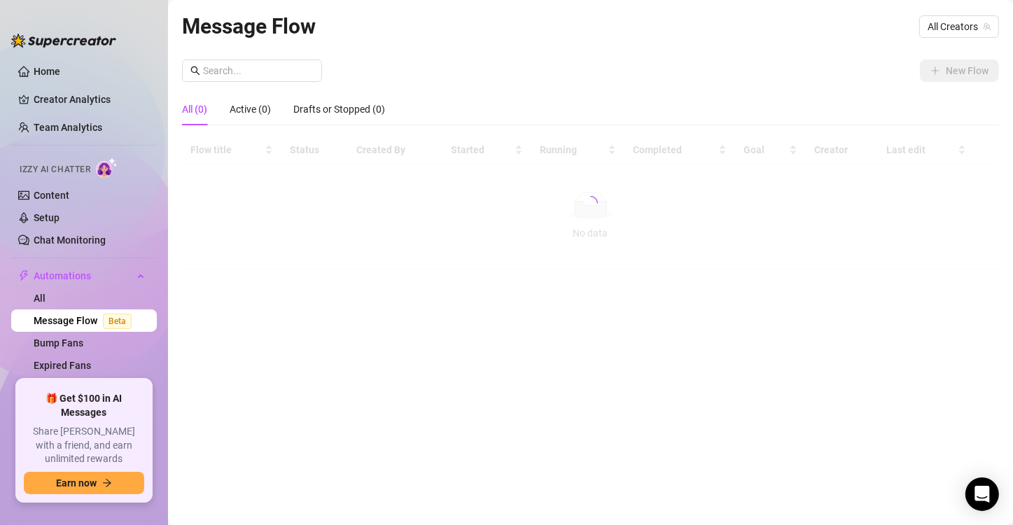 Image resolution: width=1013 pixels, height=525 pixels. I want to click on span: Automations, so click(83, 276).